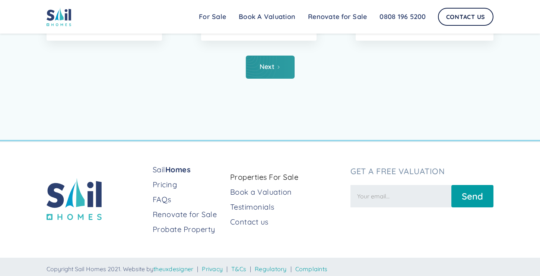 This screenshot has height=276, width=540. I want to click on a: Properties For Sale, so click(287, 177).